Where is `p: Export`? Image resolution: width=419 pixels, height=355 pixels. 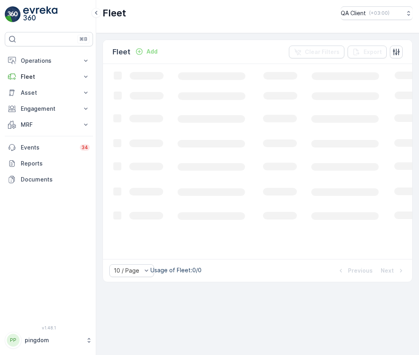
p: Export is located at coordinates (373, 52).